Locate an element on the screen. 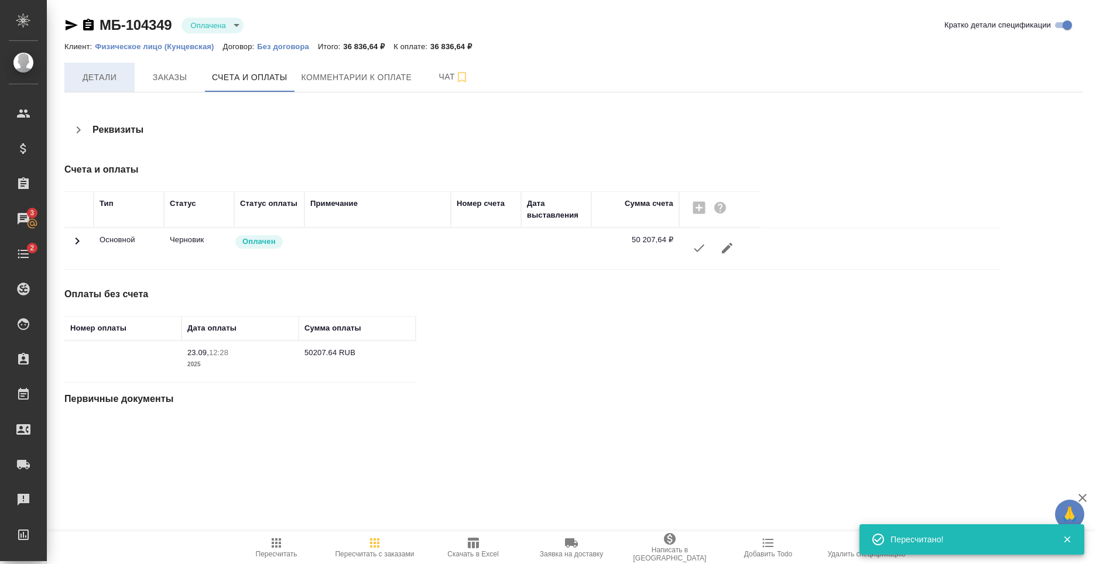 The image size is (1096, 564). div: Статус оплаты is located at coordinates (269, 204).